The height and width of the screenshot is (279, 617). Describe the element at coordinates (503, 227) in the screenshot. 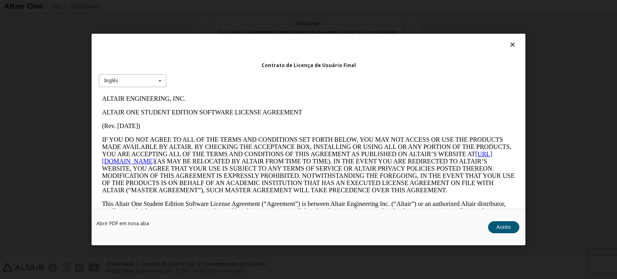

I see `button: Aceito` at that location.